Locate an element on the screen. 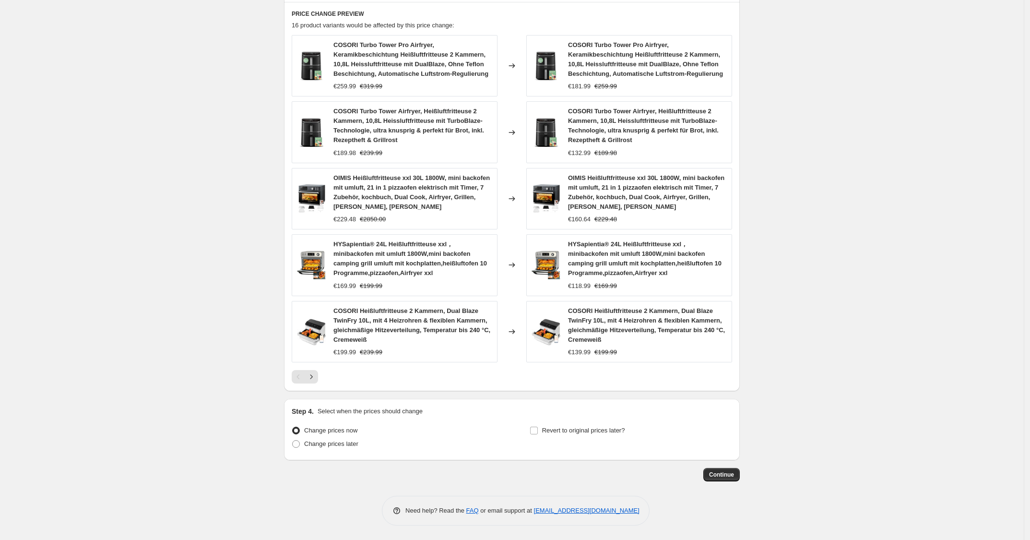  strike: €259.99 is located at coordinates (606, 86).